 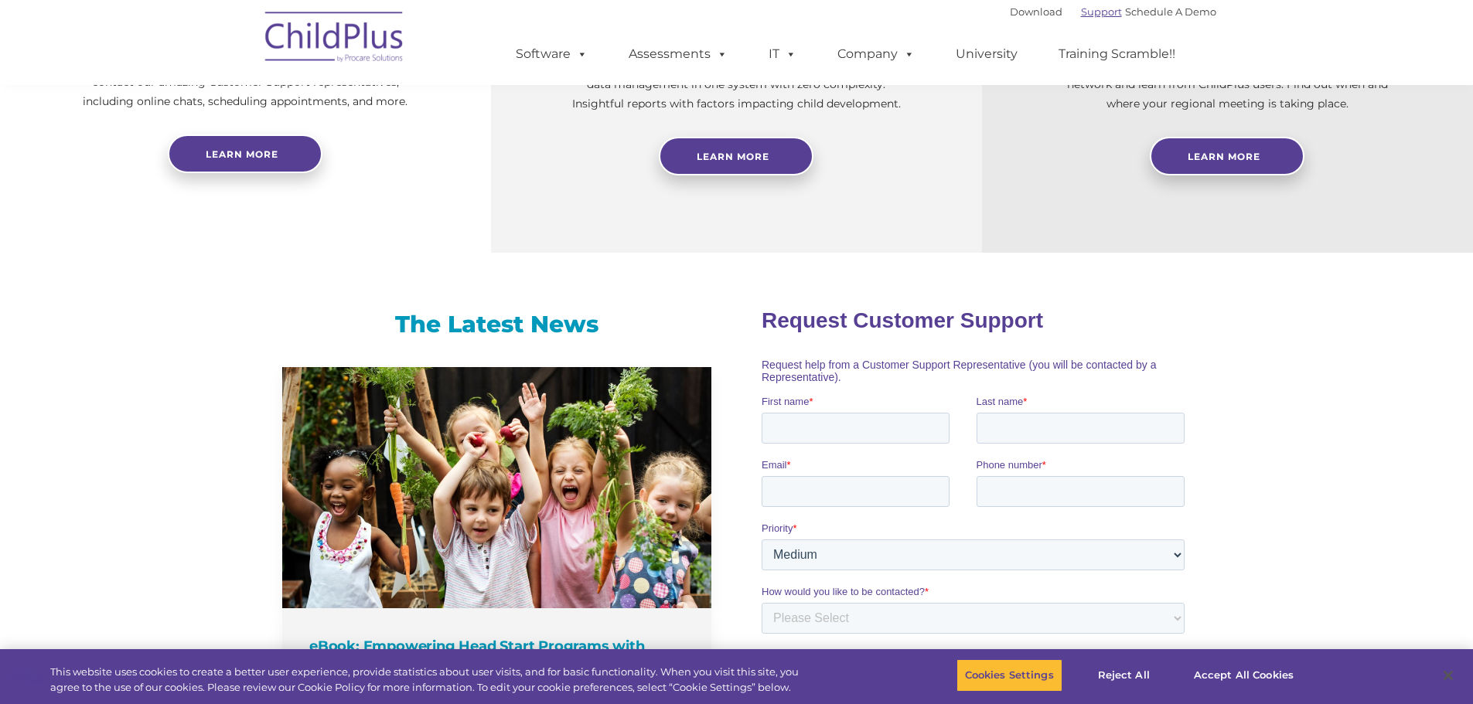 I want to click on button: Reject All, so click(x=1123, y=676).